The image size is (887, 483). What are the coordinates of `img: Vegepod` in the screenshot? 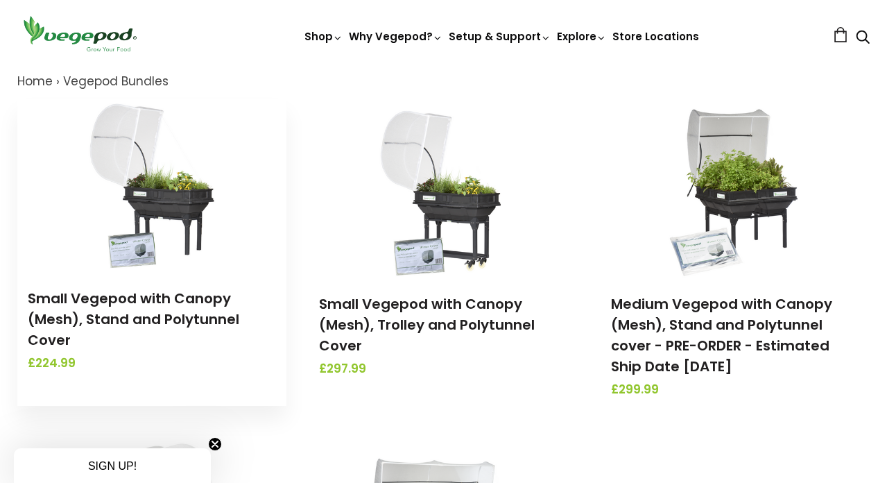 It's located at (80, 33).